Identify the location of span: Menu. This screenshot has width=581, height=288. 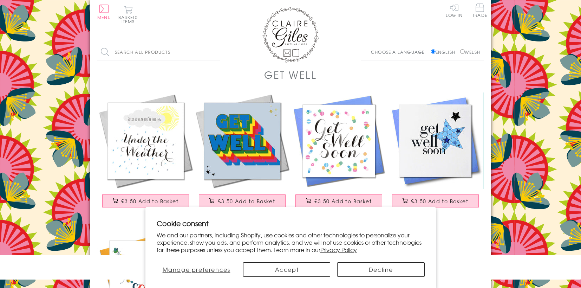
(104, 17).